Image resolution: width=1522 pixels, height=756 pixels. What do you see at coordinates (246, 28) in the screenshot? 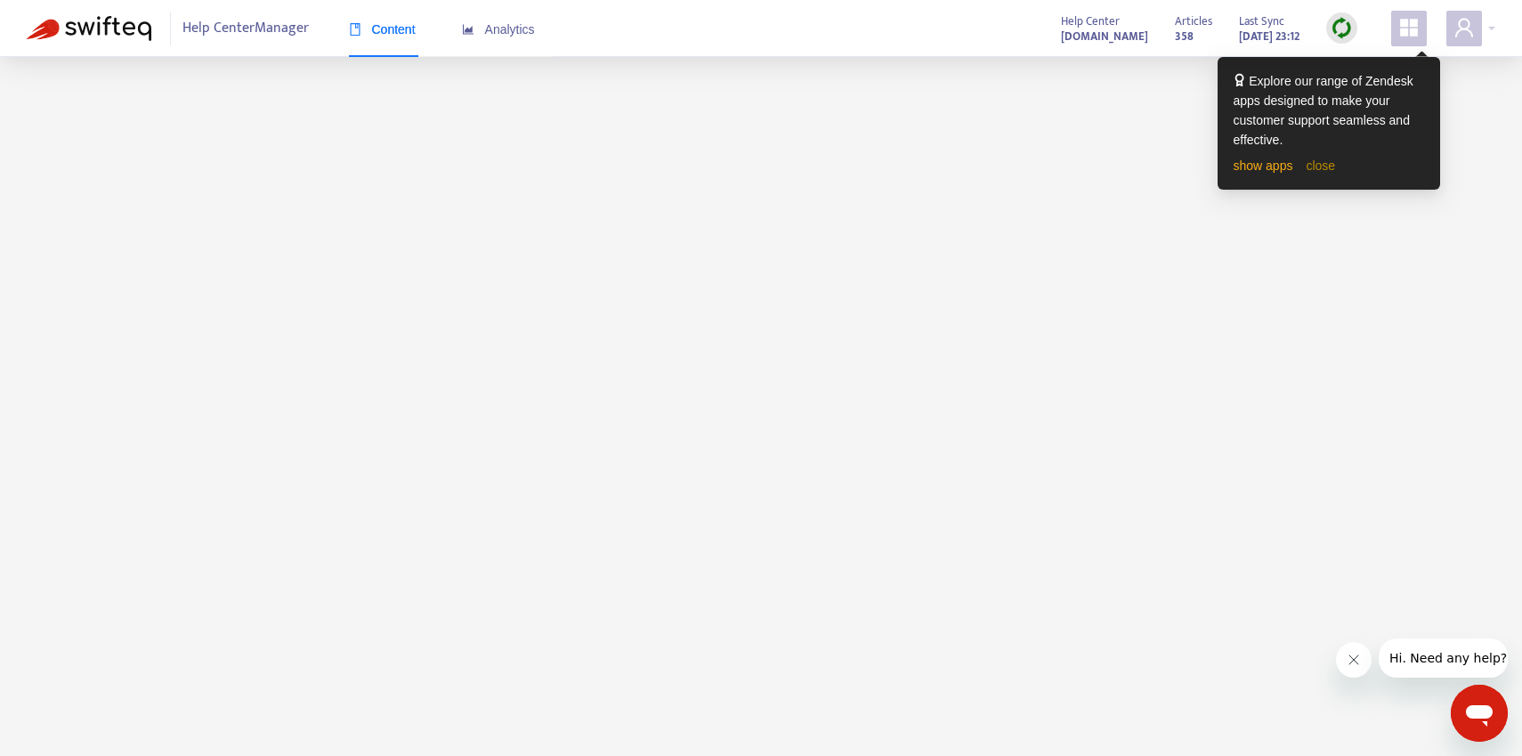
I see `span: Help Center Manager` at bounding box center [246, 28].